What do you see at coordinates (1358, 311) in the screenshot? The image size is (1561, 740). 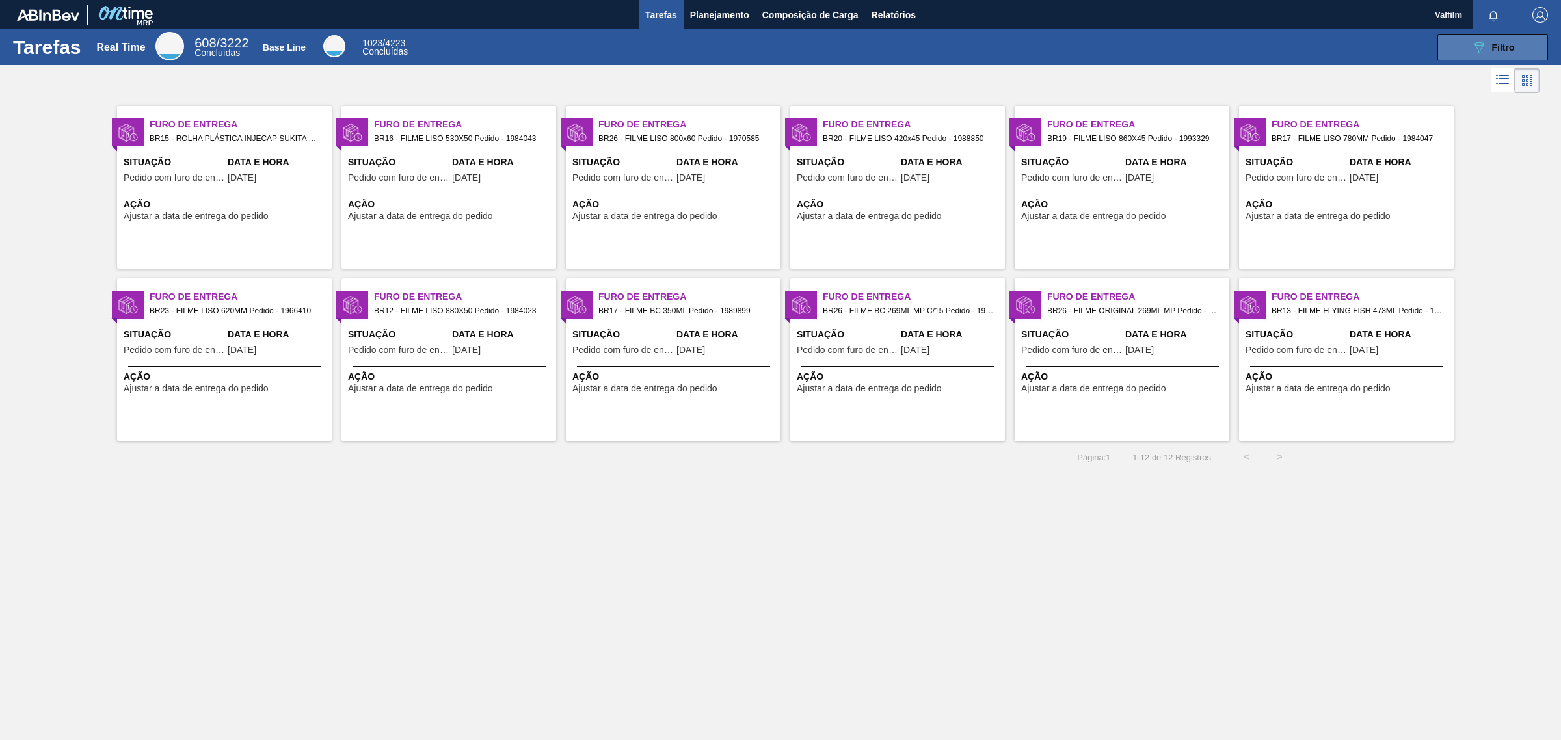 I see `span: BR13 - FILME FLYING FISH 473ML Pedido - 1972005` at bounding box center [1358, 311].